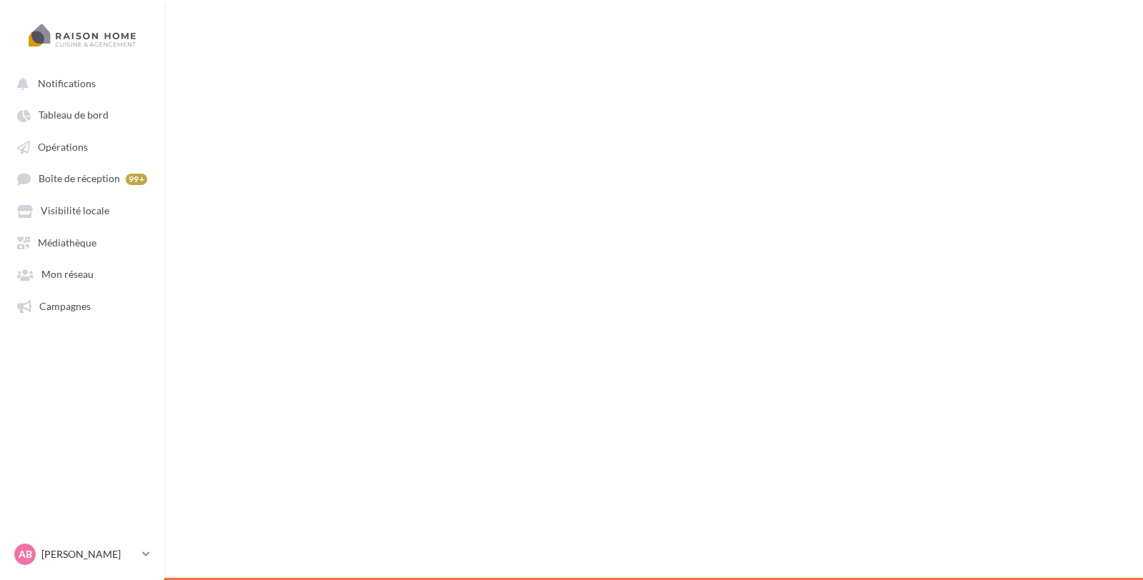 This screenshot has width=1143, height=580. Describe the element at coordinates (82, 146) in the screenshot. I see `a: Opérations` at that location.